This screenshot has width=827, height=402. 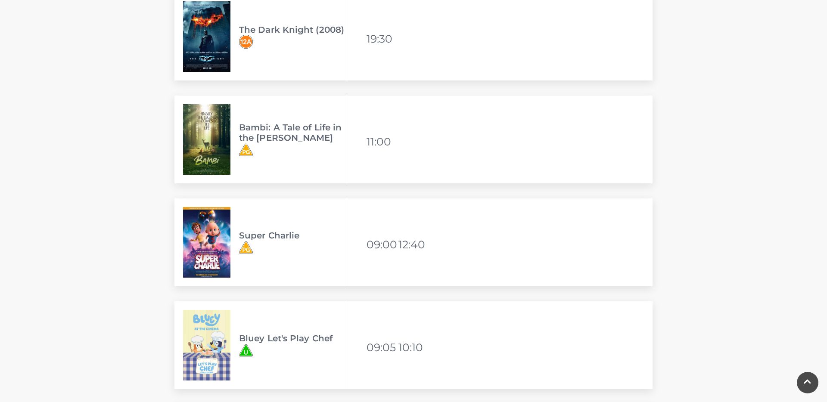 What do you see at coordinates (293, 339) in the screenshot?
I see `h3: Bluey Let's Play Chef` at bounding box center [293, 339].